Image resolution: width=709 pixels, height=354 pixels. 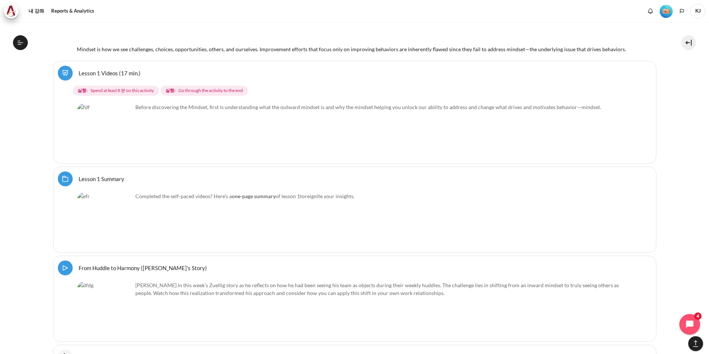 I want to click on div: Show notification window with no new notifications, so click(x=650, y=11).